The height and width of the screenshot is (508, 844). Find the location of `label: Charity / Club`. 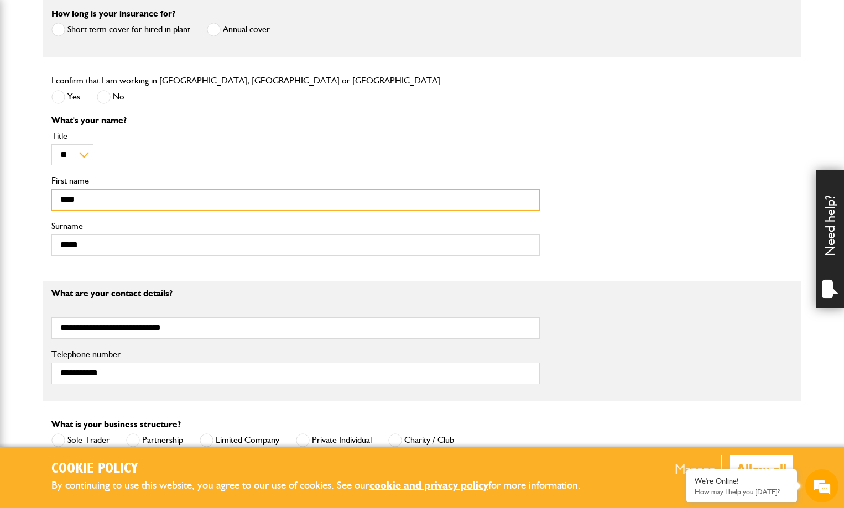

label: Charity / Club is located at coordinates (421, 440).